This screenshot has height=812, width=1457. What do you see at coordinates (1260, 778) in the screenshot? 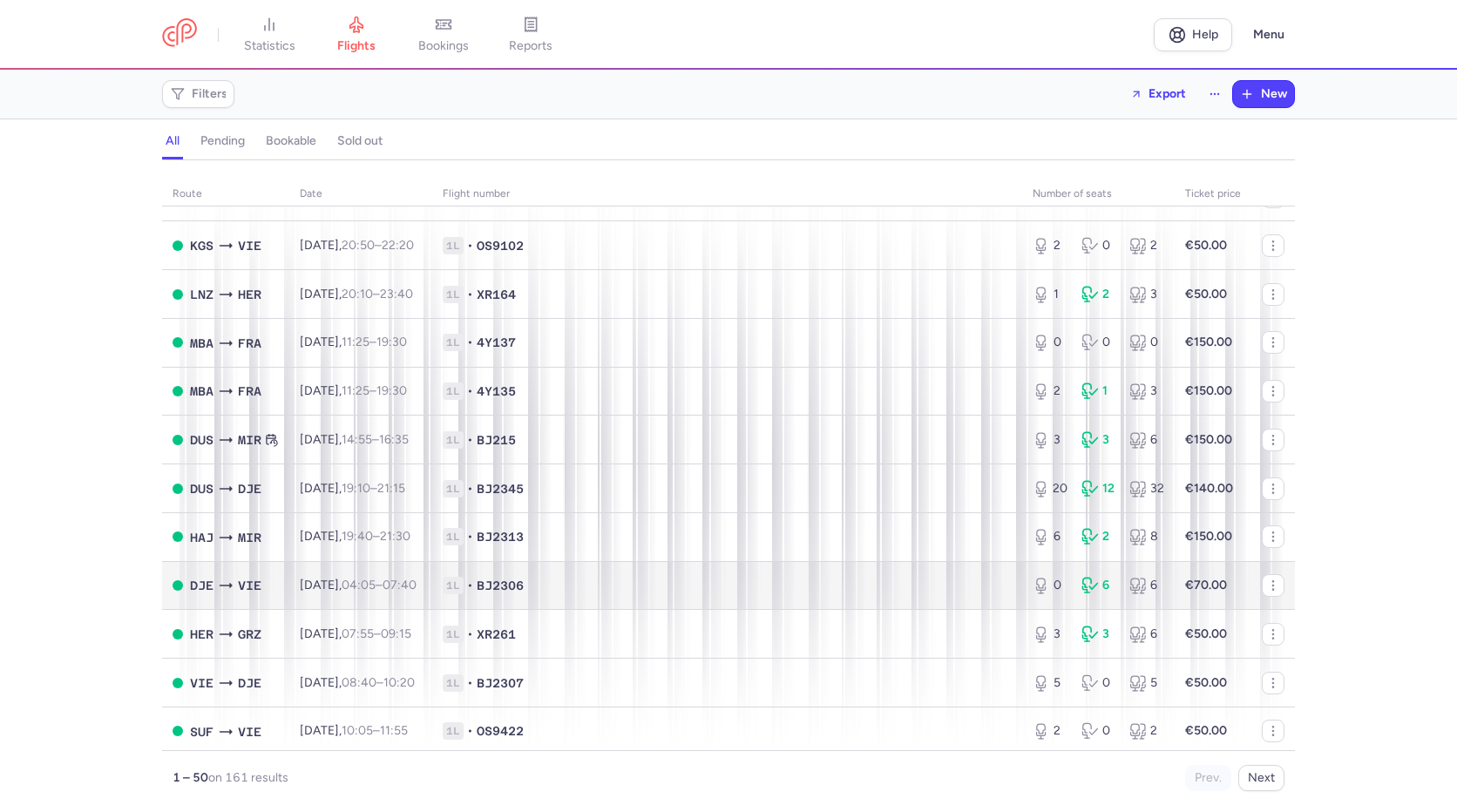
I see `button: Next` at bounding box center [1260, 778].